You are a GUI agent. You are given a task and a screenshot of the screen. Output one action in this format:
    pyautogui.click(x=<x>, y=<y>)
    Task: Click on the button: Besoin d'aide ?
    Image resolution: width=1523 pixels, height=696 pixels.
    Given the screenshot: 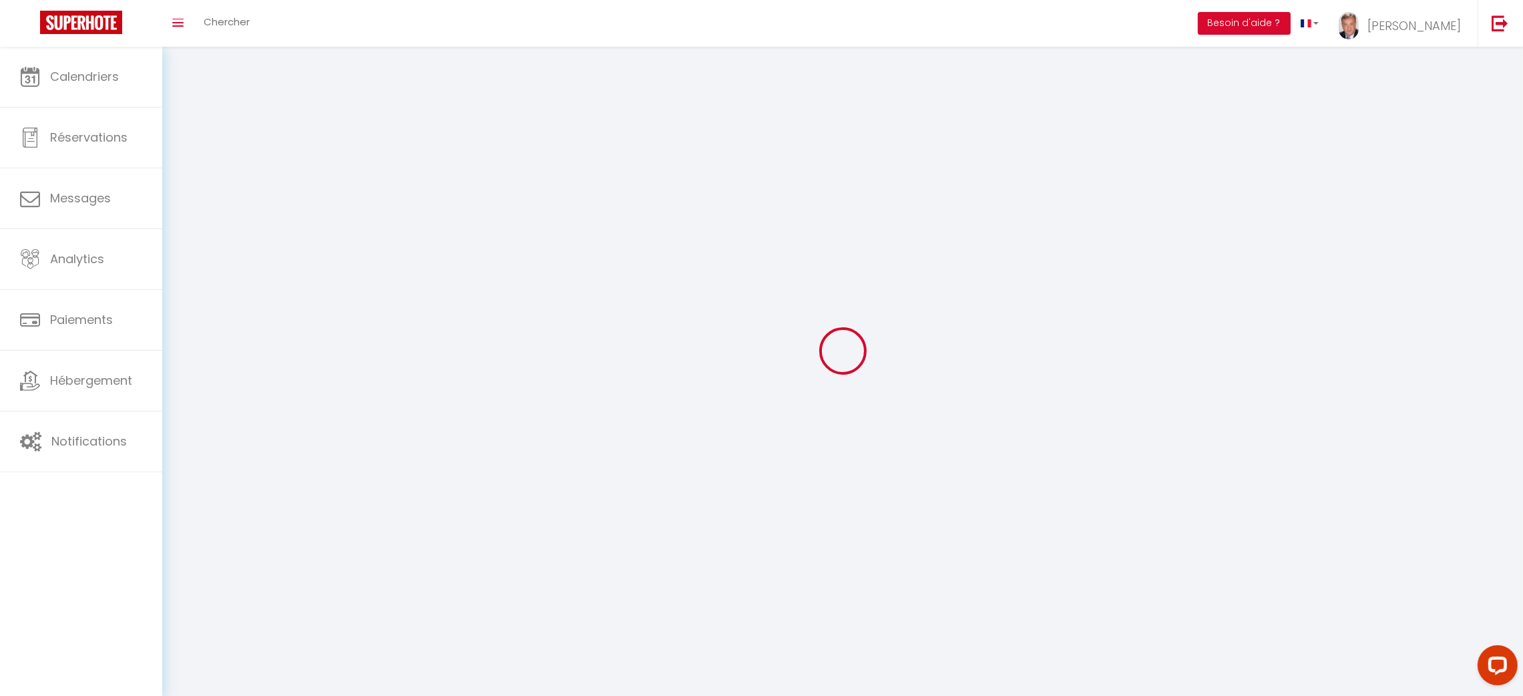 What is the action you would take?
    pyautogui.click(x=1244, y=23)
    